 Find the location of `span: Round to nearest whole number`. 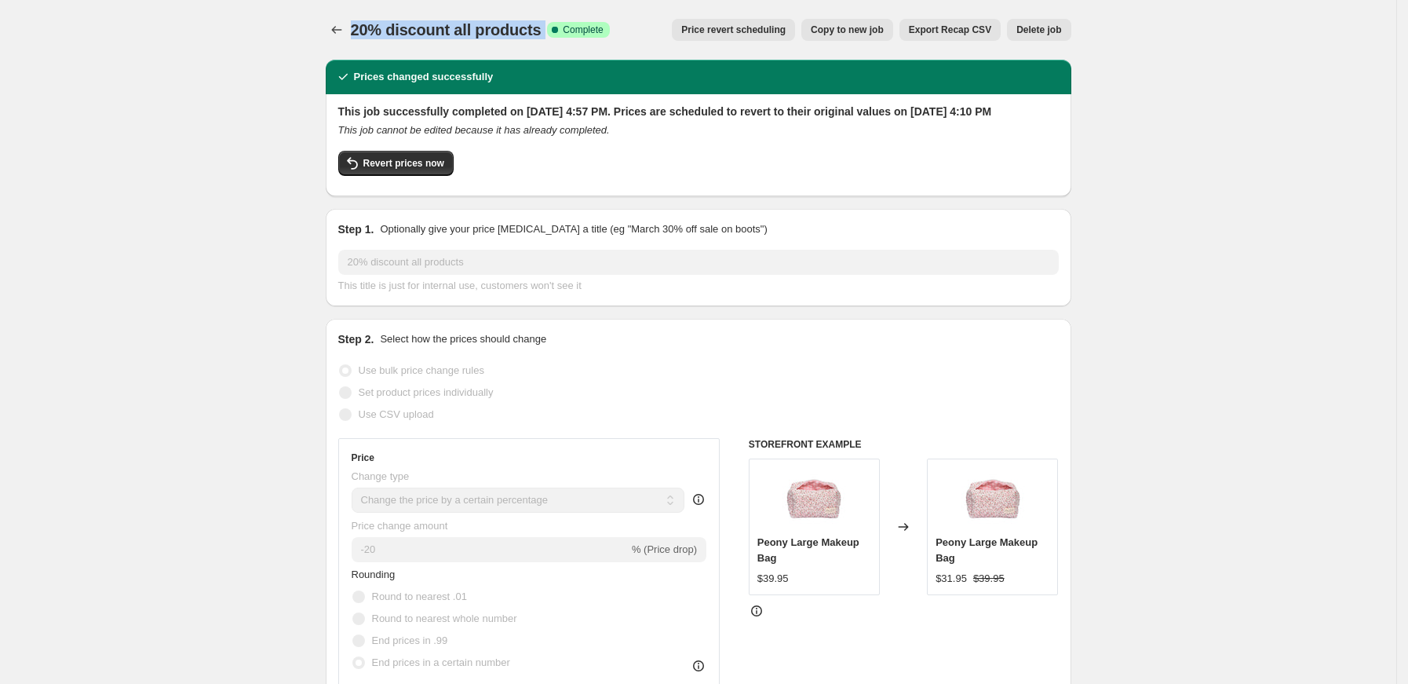

span: Round to nearest whole number is located at coordinates (444, 618).